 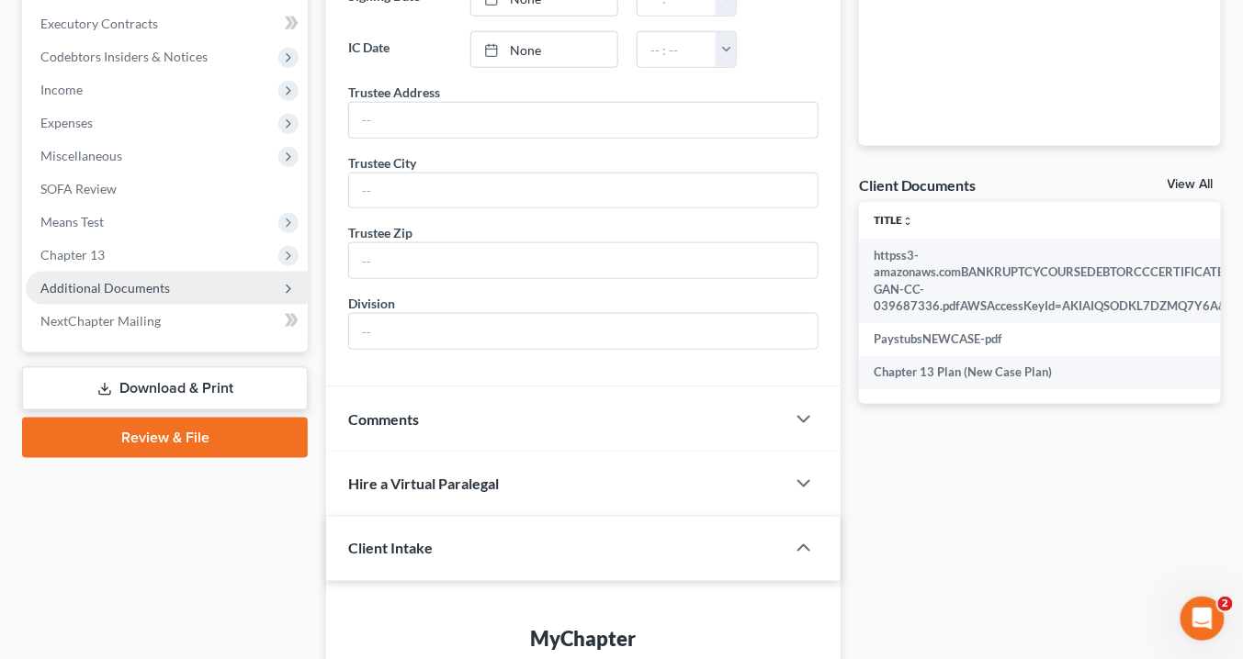 I want to click on div: Trustee City, so click(x=382, y=163).